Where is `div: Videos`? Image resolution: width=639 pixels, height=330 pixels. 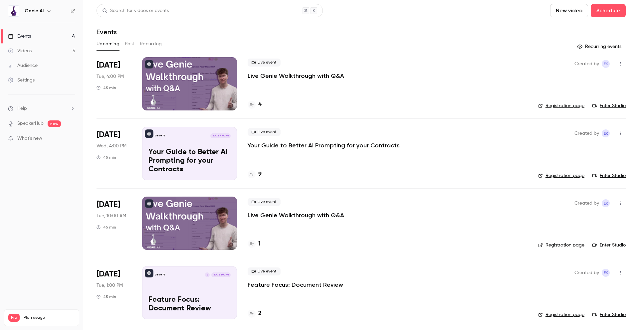 div: Videos is located at coordinates (20, 51).